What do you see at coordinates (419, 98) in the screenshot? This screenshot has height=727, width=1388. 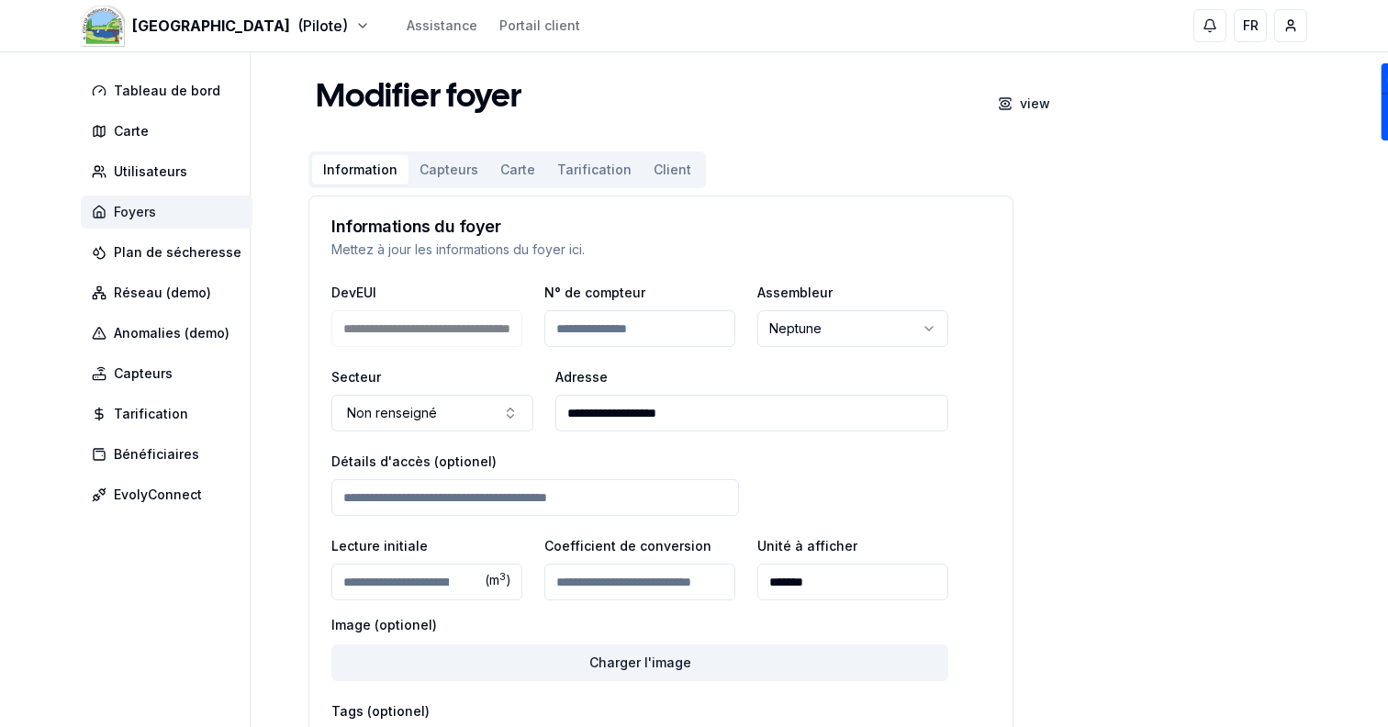 I see `h1: Modifier foyer` at bounding box center [419, 98].